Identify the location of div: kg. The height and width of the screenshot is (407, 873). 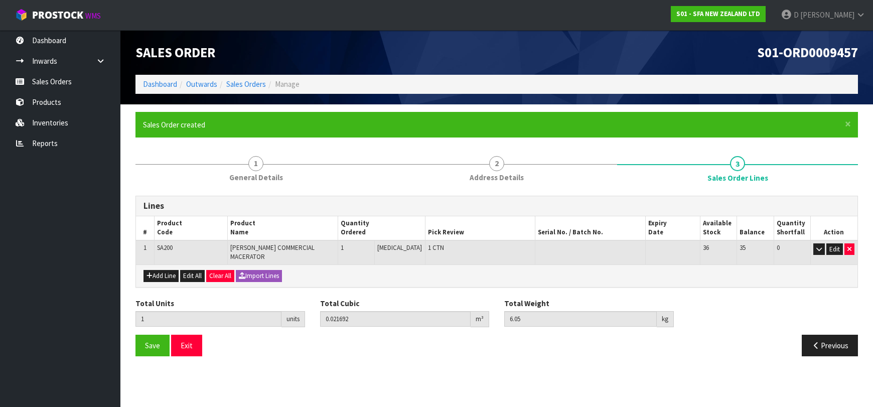
(666, 319).